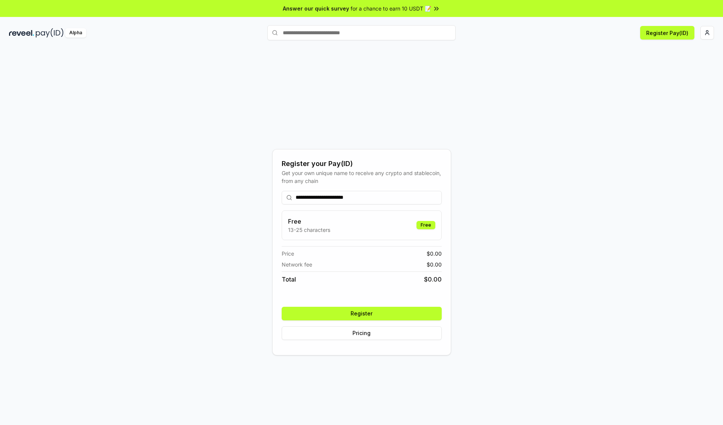  What do you see at coordinates (309, 221) in the screenshot?
I see `h3: Free` at bounding box center [309, 221].